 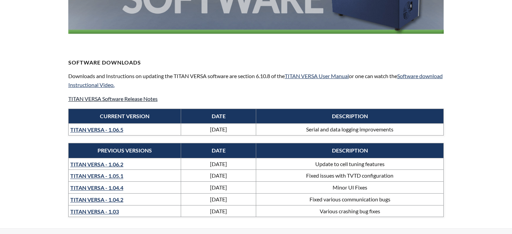 What do you see at coordinates (97, 199) in the screenshot?
I see `a: TITAN VERSA - 1.04.2` at bounding box center [97, 199].